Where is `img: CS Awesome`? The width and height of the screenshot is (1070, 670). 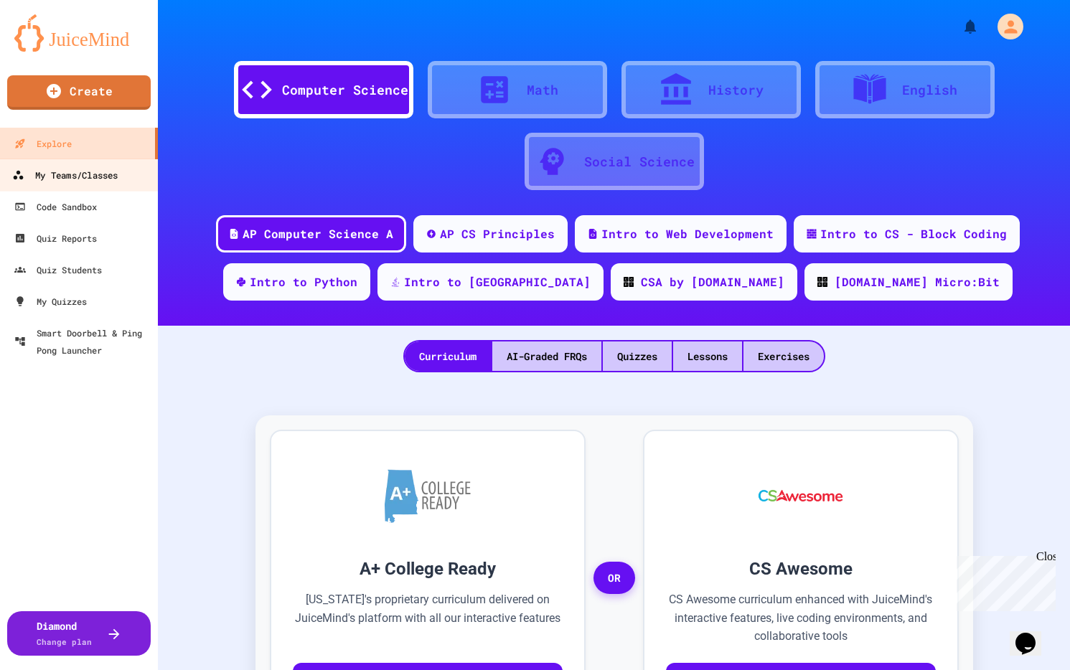 img: CS Awesome is located at coordinates (800, 496).